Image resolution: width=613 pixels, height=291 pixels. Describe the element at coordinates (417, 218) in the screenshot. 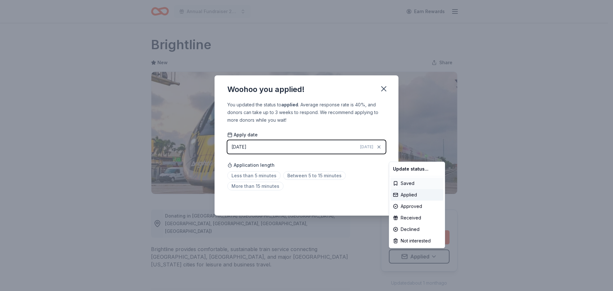

I see `div: Received` at that location.